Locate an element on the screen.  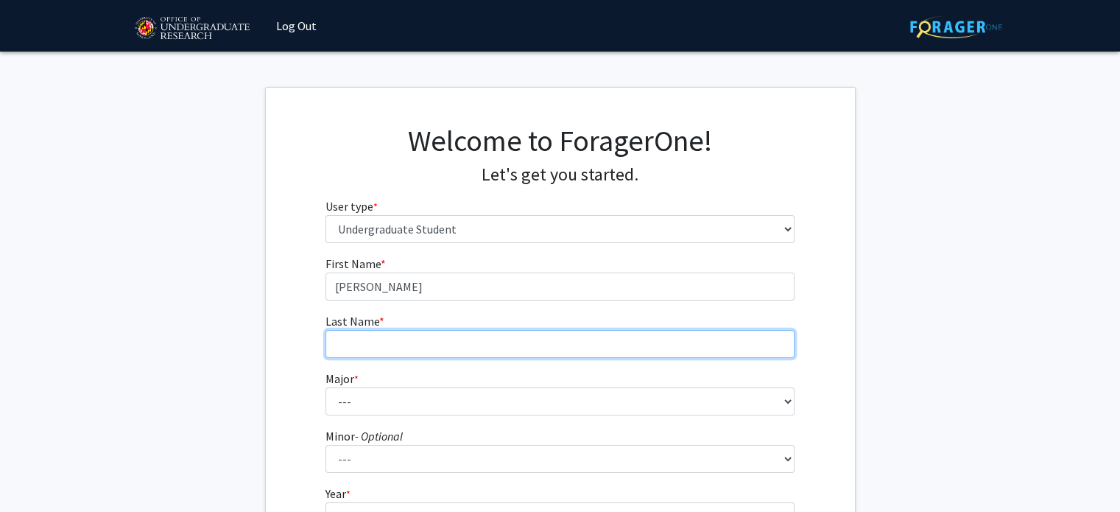
img: University of Maryland Logo is located at coordinates (192, 29).